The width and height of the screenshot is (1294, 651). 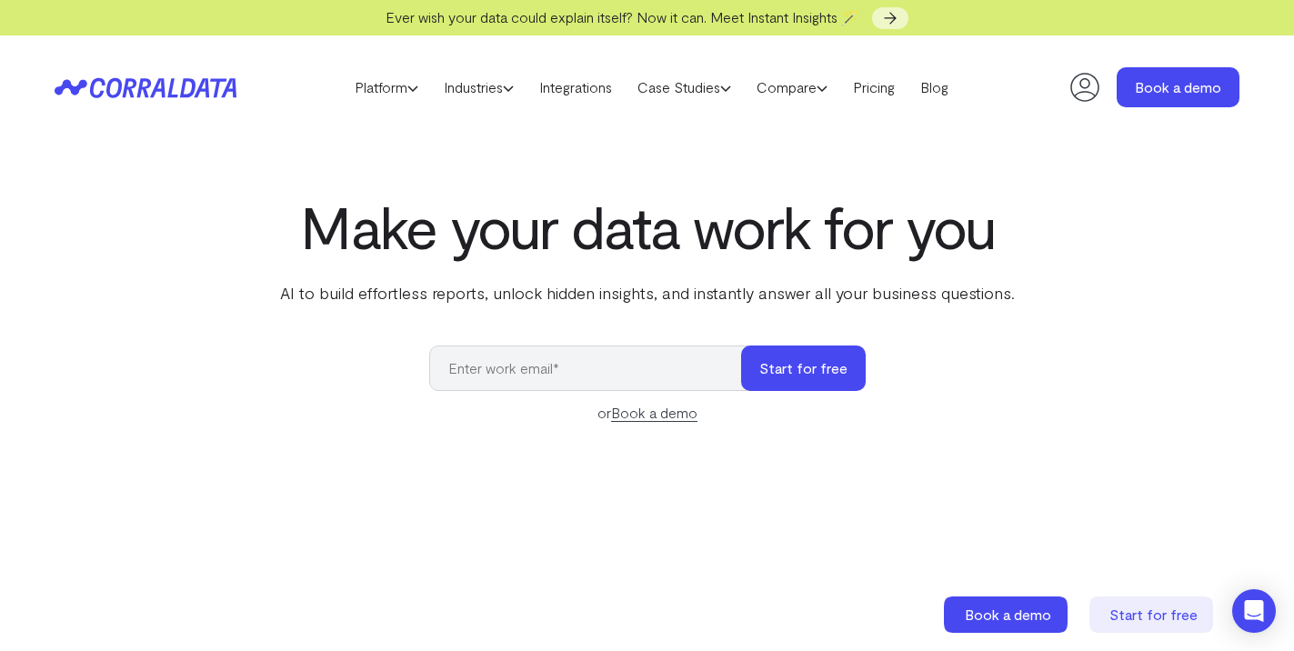 What do you see at coordinates (684, 87) in the screenshot?
I see `a: Case Studies` at bounding box center [684, 87].